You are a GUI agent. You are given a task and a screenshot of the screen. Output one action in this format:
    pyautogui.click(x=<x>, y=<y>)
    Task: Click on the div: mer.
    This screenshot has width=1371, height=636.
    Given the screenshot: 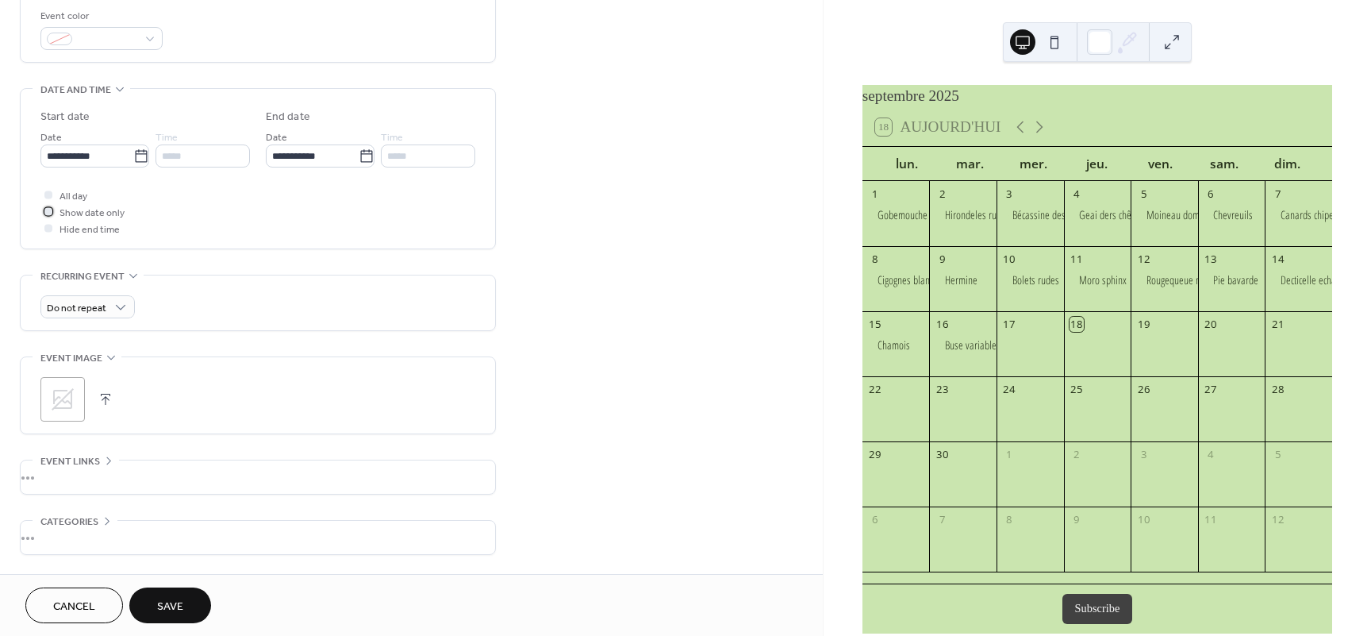 What is the action you would take?
    pyautogui.click(x=1034, y=163)
    